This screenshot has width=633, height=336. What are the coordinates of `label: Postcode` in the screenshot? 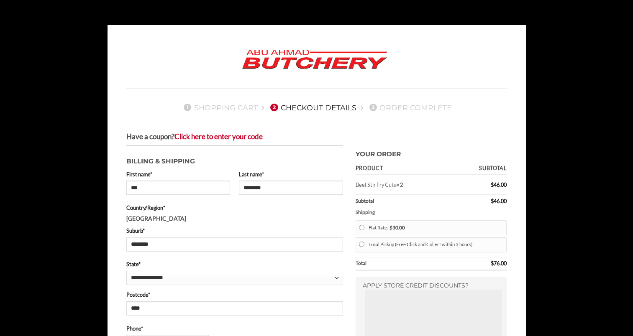 It's located at (235, 295).